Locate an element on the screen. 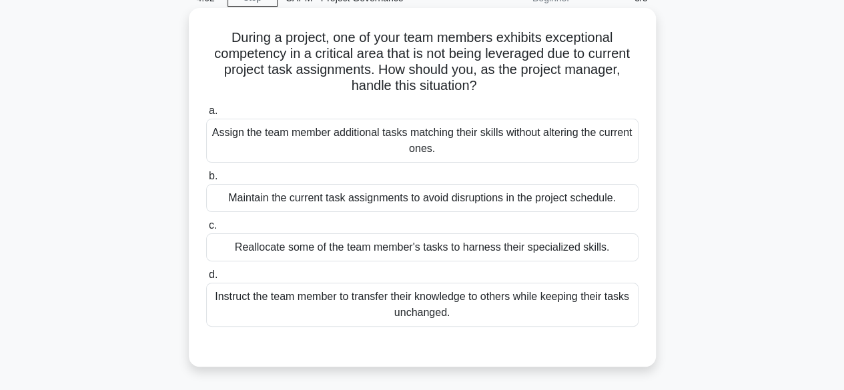  span: a. is located at coordinates (213, 110).